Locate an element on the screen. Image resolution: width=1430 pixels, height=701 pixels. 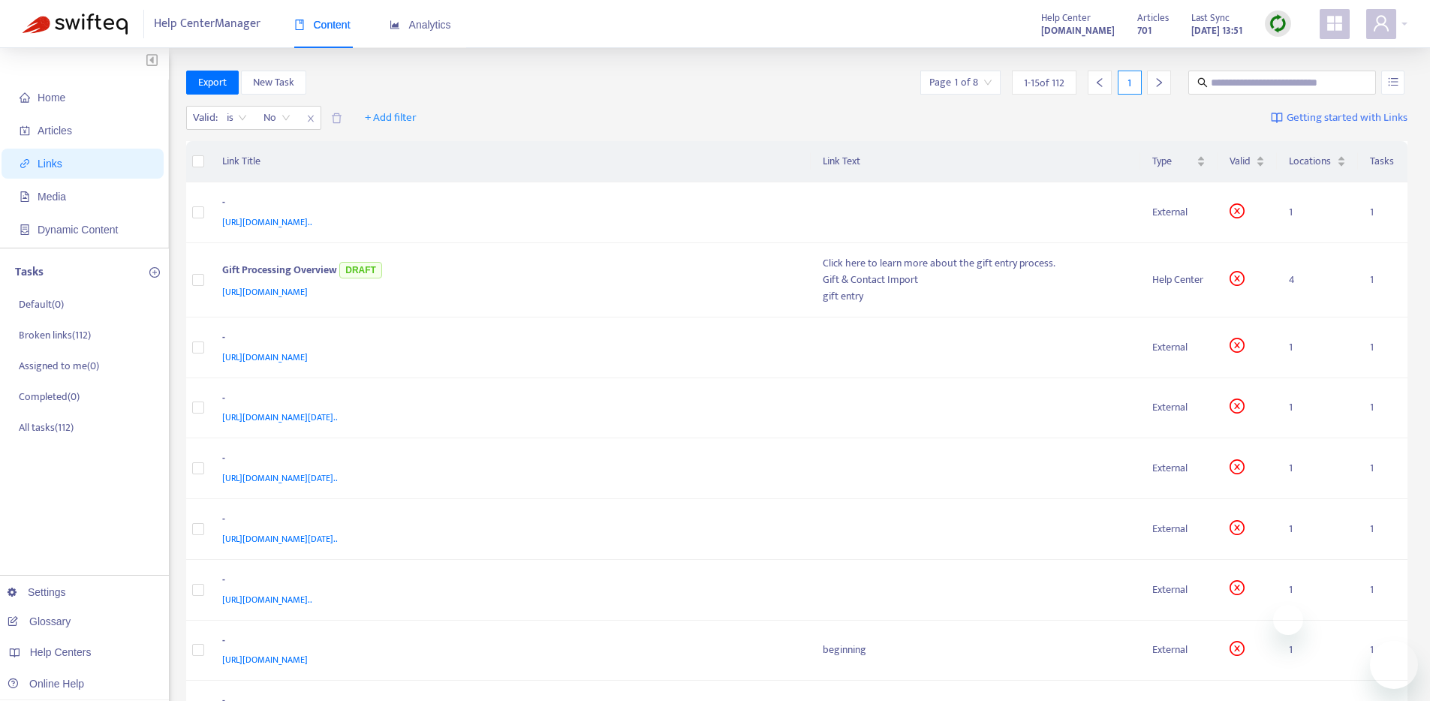
span: Last Sync is located at coordinates (1210, 18).